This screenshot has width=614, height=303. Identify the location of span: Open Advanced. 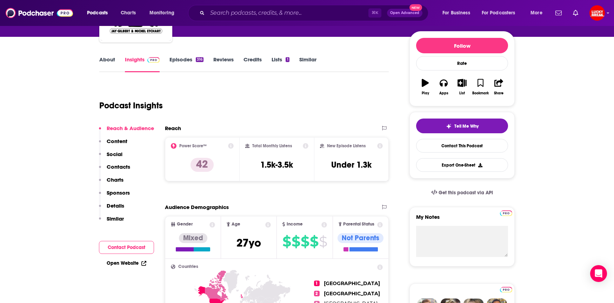
(405, 13).